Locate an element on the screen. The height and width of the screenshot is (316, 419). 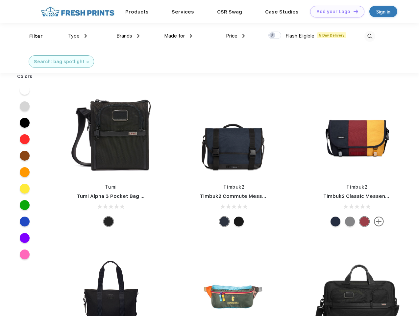
span: Type is located at coordinates (74, 36).